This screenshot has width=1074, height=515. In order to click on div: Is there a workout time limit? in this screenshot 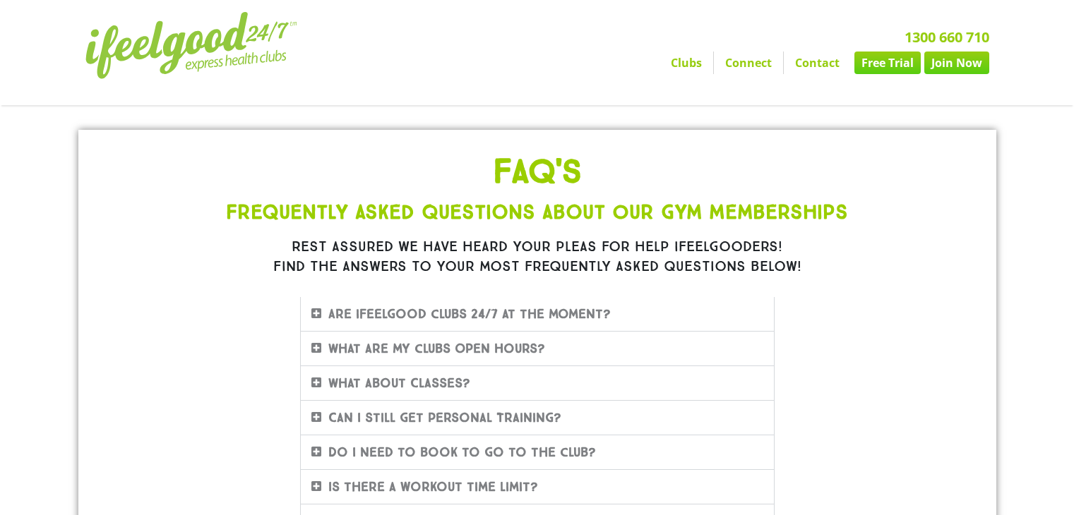, I will do `click(537, 487)`.